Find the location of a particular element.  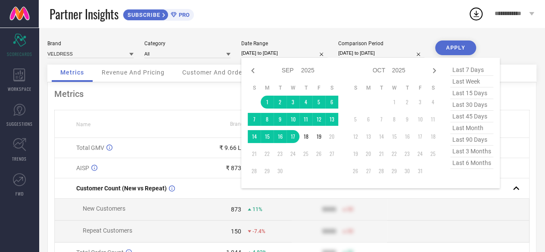

span: last 6 months is located at coordinates (472, 163).